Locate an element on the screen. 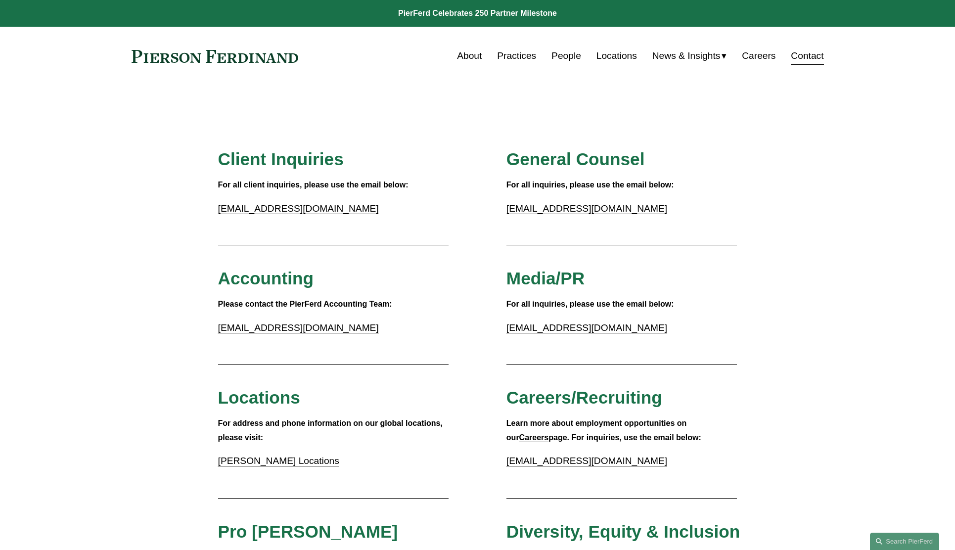 The height and width of the screenshot is (550, 955). a: Locations is located at coordinates (616, 56).